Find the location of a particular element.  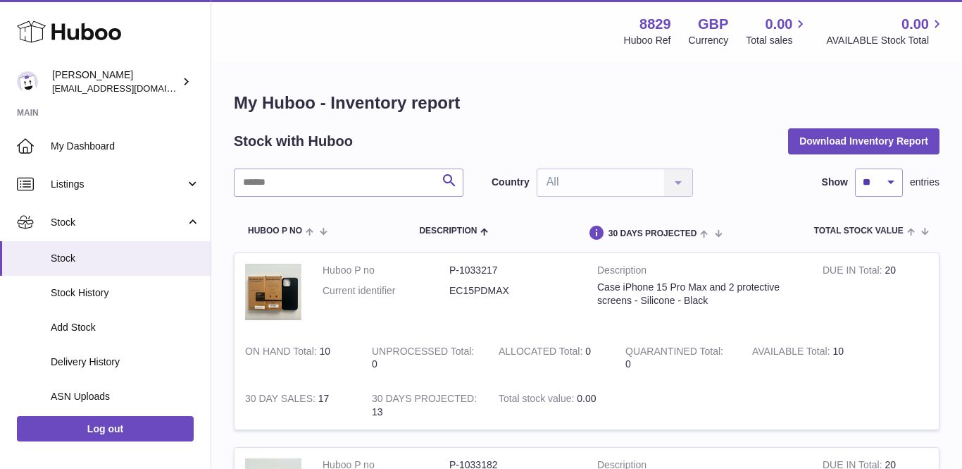

span: Stock History is located at coordinates (125, 292).